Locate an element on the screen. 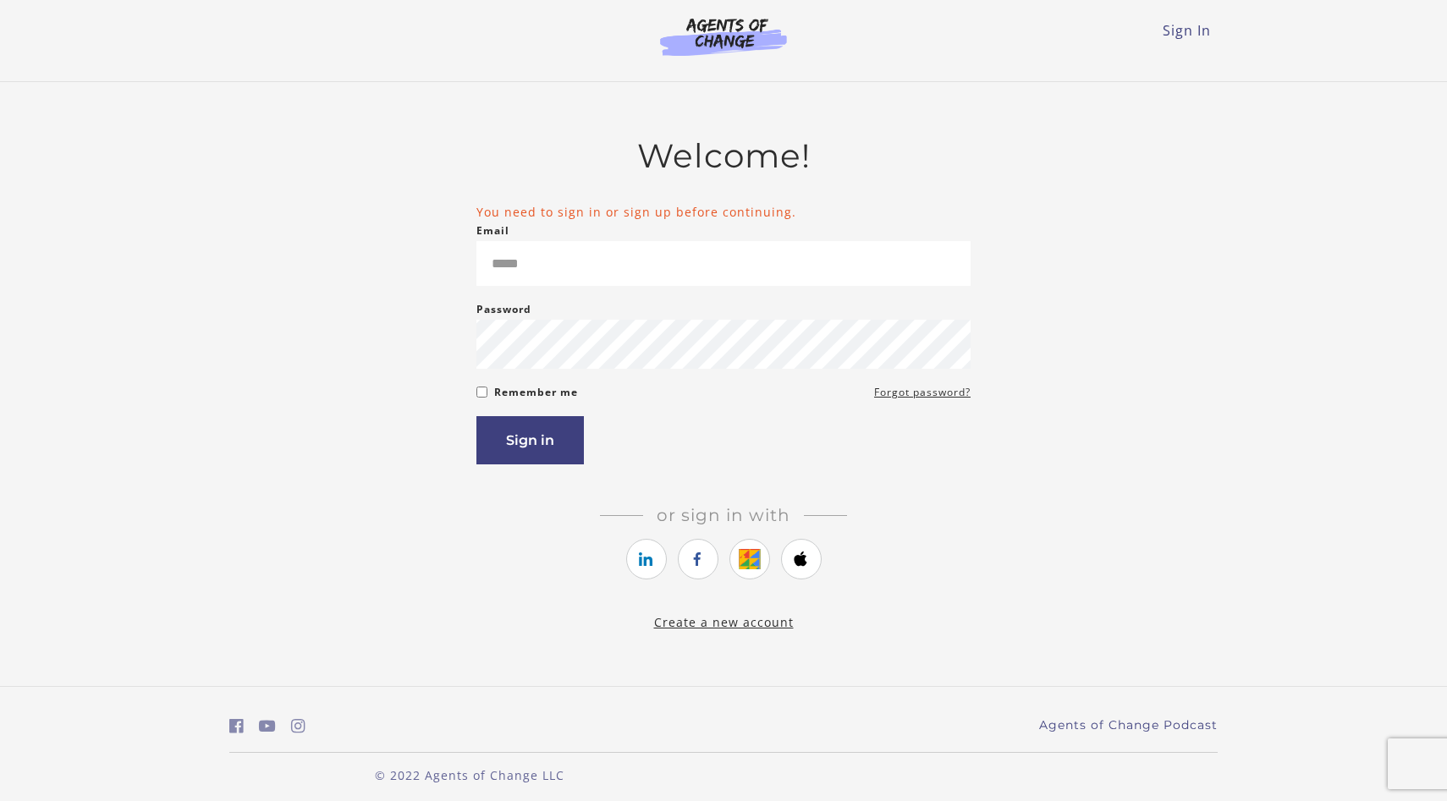 The width and height of the screenshot is (1447, 801). i: https://www.instagram.com/agentsofchangeprep/ (Open in a new window) is located at coordinates (298, 726).